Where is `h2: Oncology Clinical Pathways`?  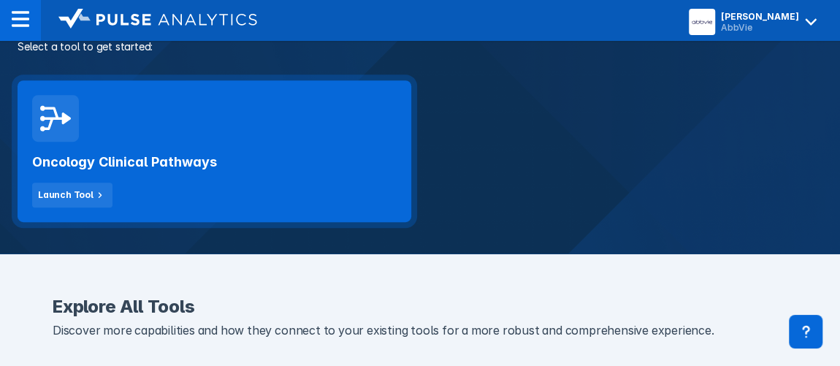
h2: Oncology Clinical Pathways is located at coordinates (124, 162).